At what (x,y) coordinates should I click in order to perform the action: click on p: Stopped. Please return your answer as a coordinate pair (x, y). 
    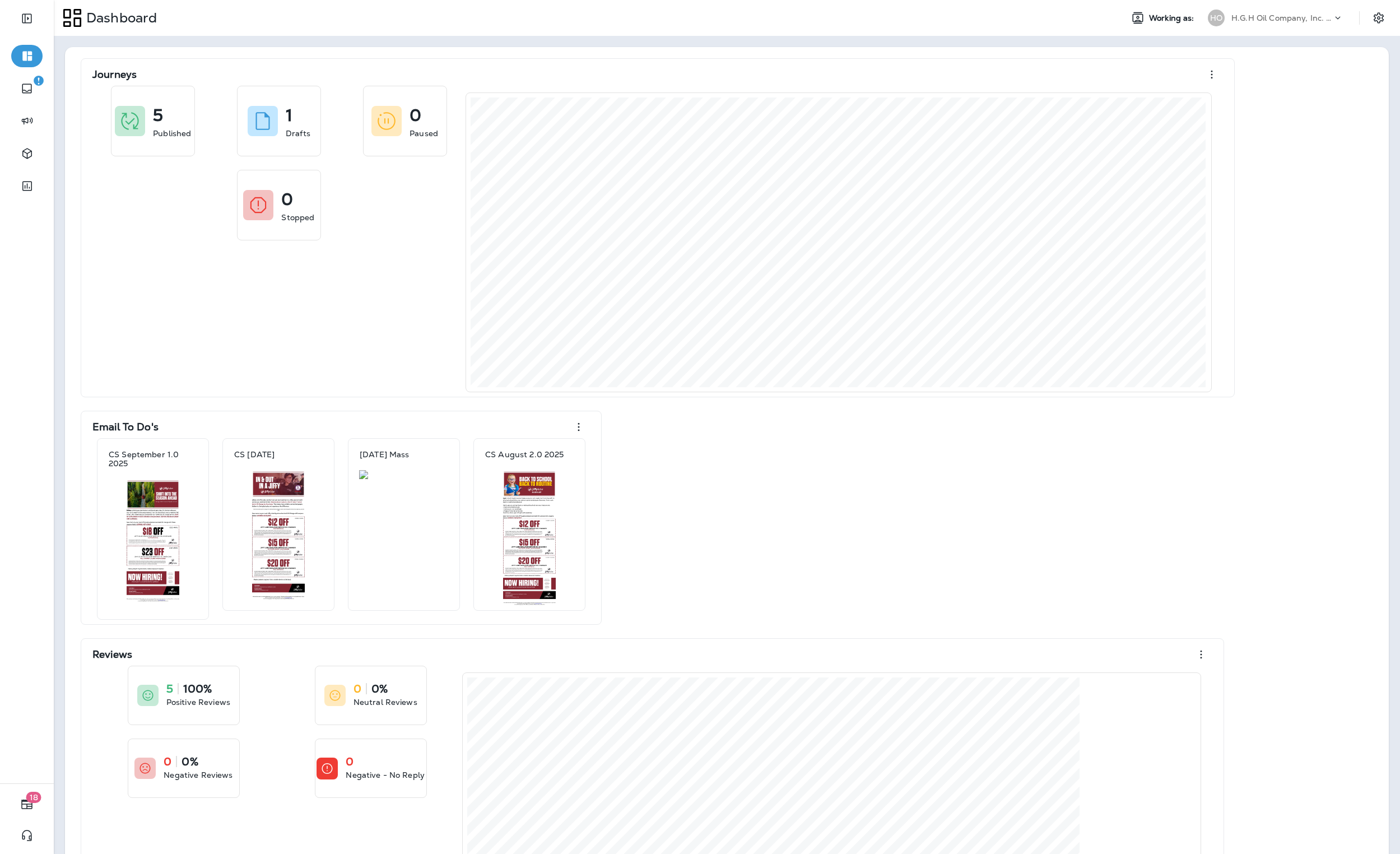
    Looking at the image, I should click on (297, 217).